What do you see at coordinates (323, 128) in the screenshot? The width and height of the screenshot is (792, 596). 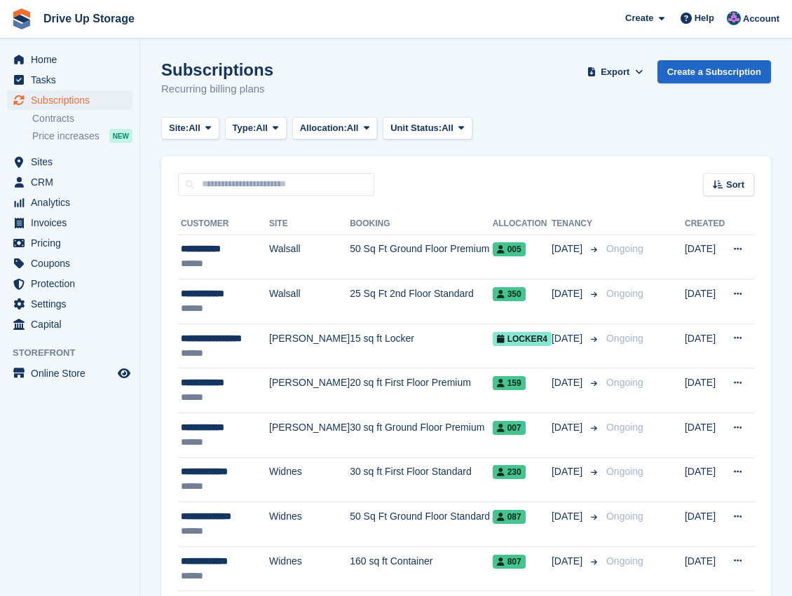 I see `span: Allocation:` at bounding box center [323, 128].